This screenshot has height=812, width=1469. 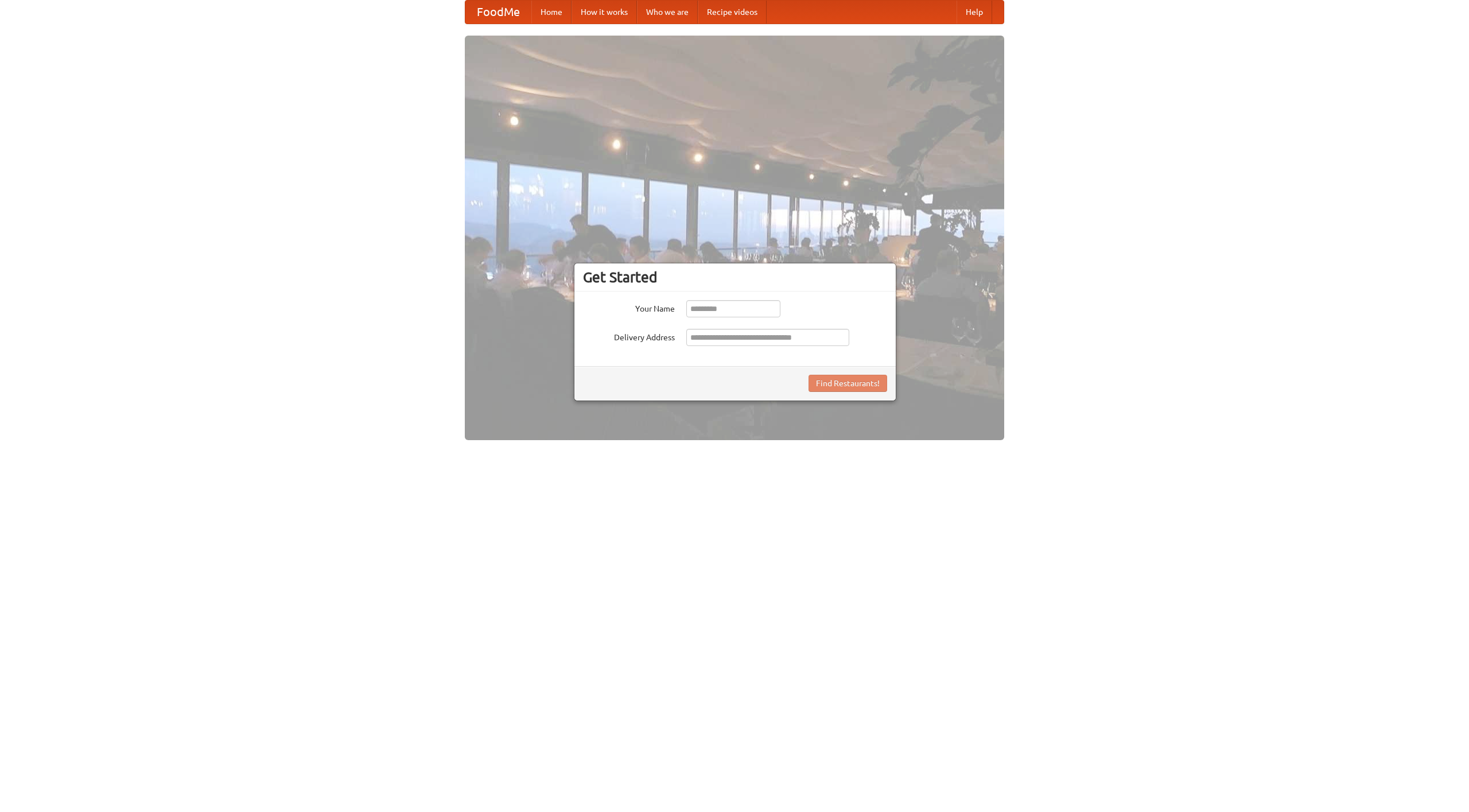 What do you see at coordinates (498, 12) in the screenshot?
I see `a: FoodMe` at bounding box center [498, 12].